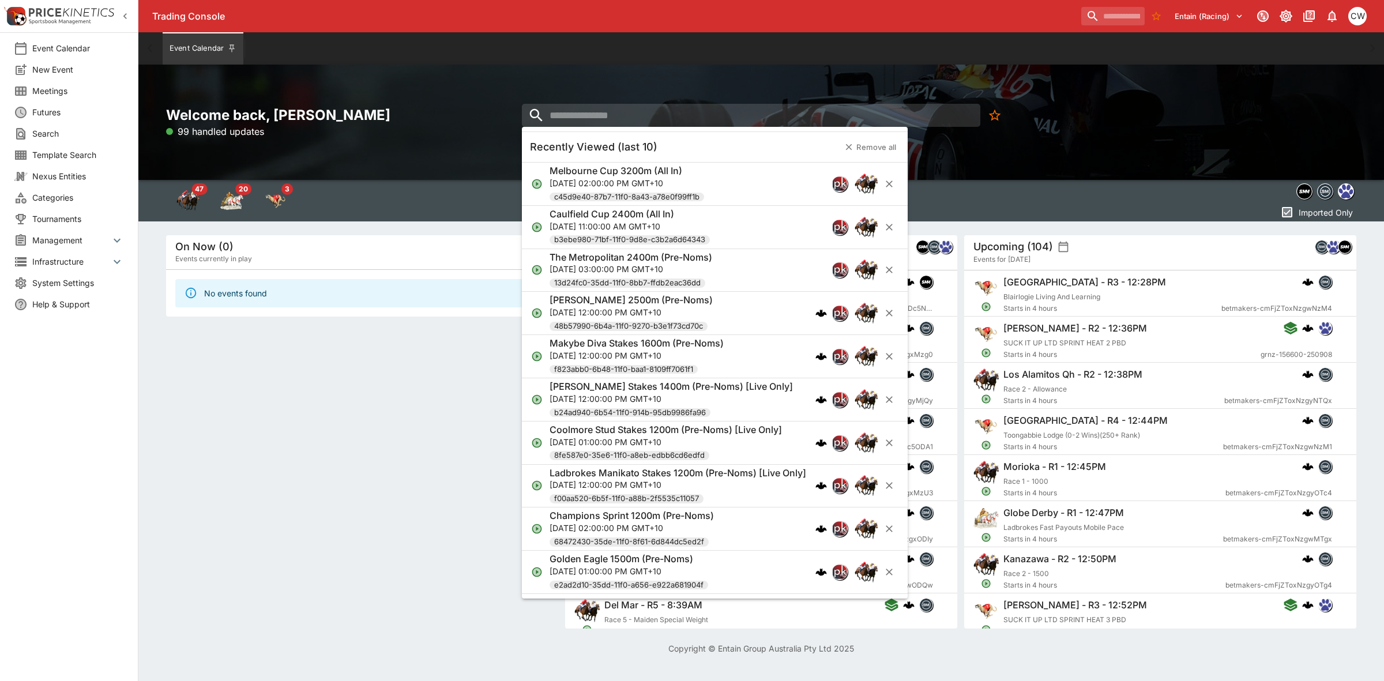 The height and width of the screenshot is (681, 1384). What do you see at coordinates (276, 201) in the screenshot?
I see `div: Greyhound Racing` at bounding box center [276, 201].